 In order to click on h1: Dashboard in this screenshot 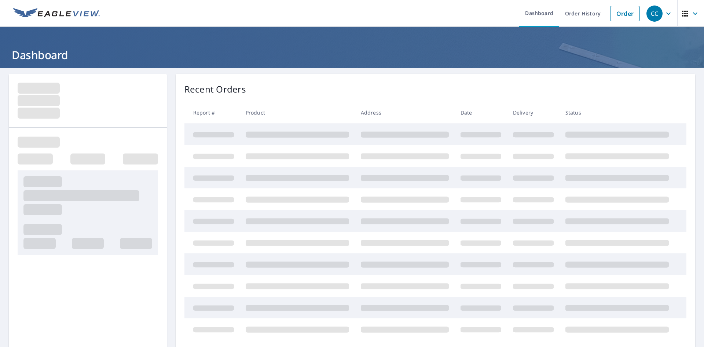, I will do `click(352, 55)`.